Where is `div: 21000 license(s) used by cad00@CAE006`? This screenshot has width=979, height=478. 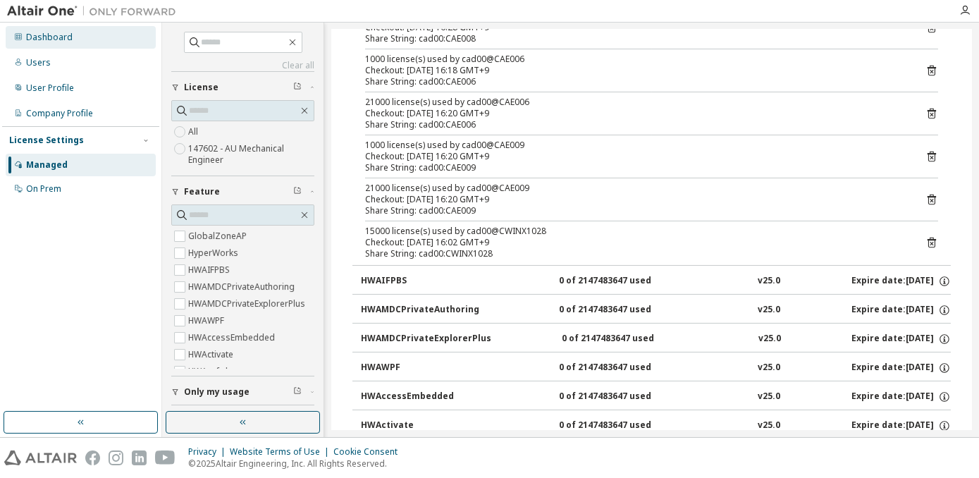 div: 21000 license(s) used by cad00@CAE006 is located at coordinates (635, 102).